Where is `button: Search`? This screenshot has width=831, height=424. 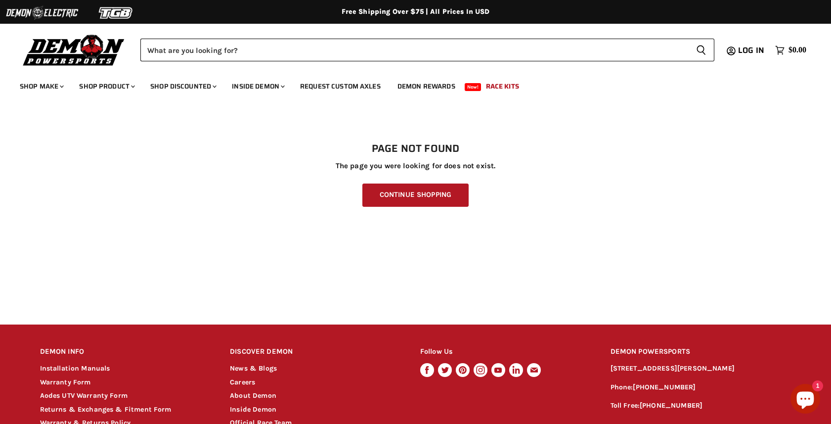 button: Search is located at coordinates (701, 50).